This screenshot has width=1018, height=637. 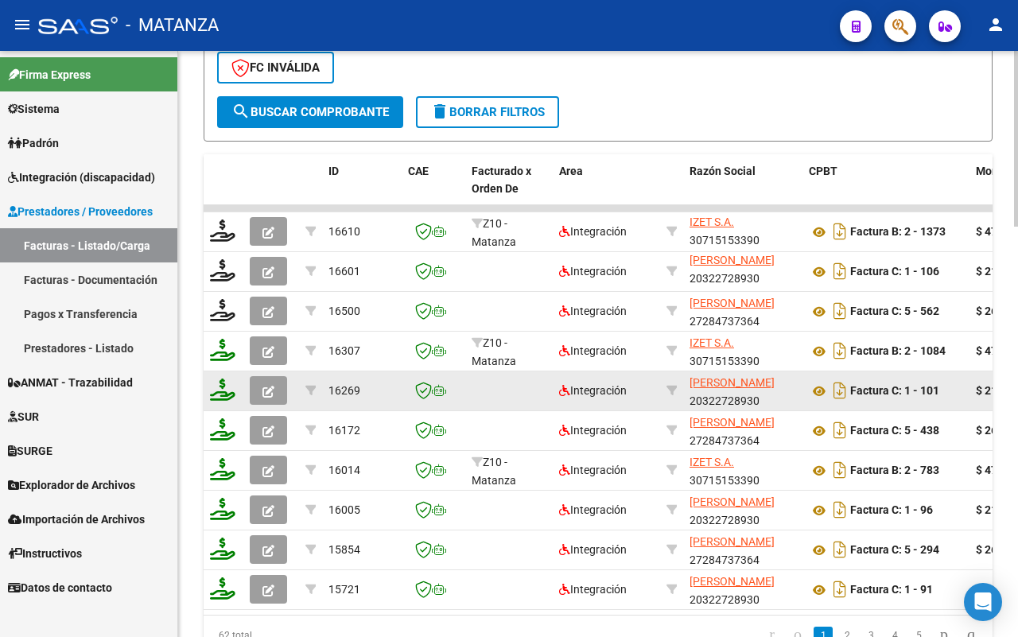 What do you see at coordinates (983, 602) in the screenshot?
I see `div: Open Intercom Messenger` at bounding box center [983, 602].